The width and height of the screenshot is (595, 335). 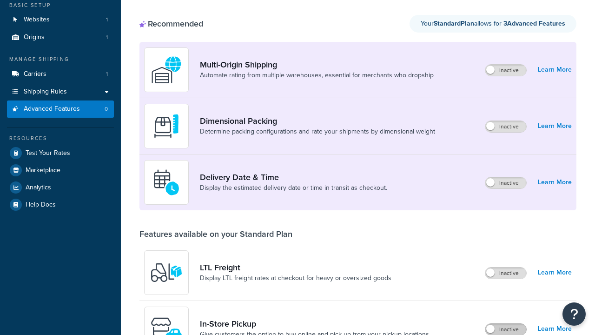 What do you see at coordinates (60, 20) in the screenshot?
I see `li: Websites` at bounding box center [60, 20].